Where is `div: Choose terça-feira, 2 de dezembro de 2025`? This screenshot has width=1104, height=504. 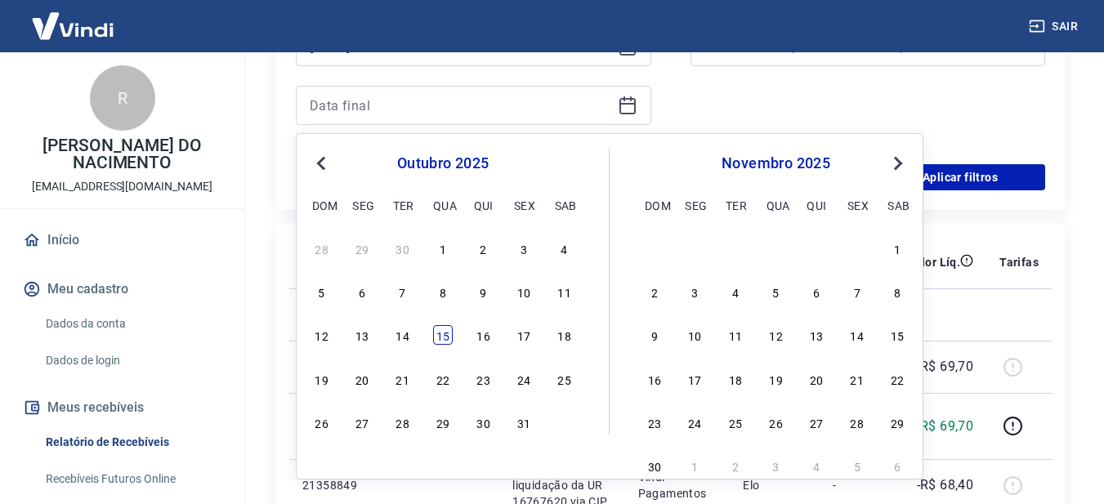
div: Choose terça-feira, 2 de dezembro de 2025 is located at coordinates (735, 466).